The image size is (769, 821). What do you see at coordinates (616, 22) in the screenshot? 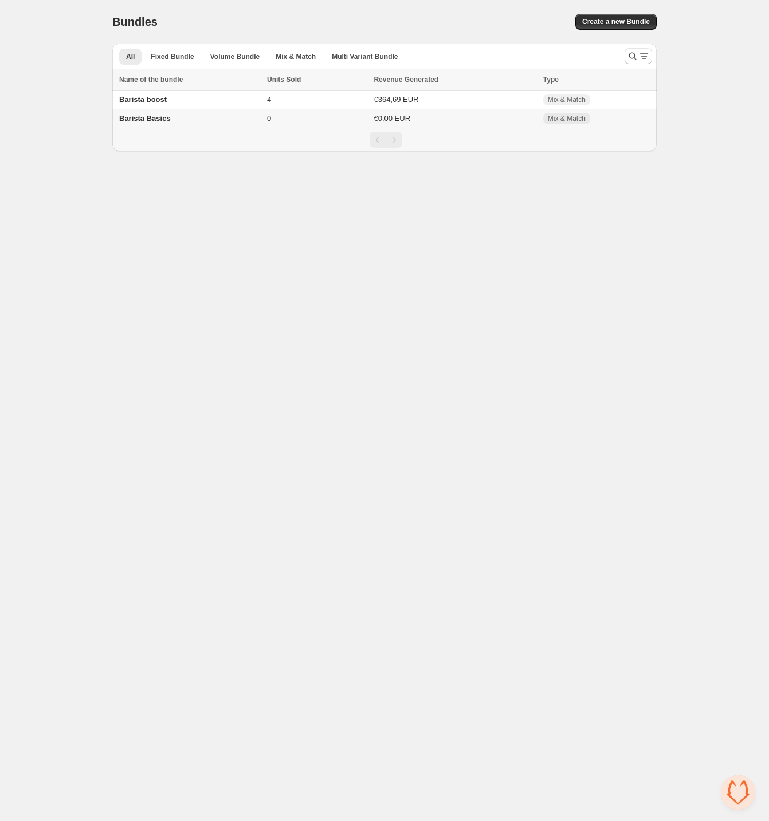
I see `button: Create a new Bundle` at bounding box center [616, 22].